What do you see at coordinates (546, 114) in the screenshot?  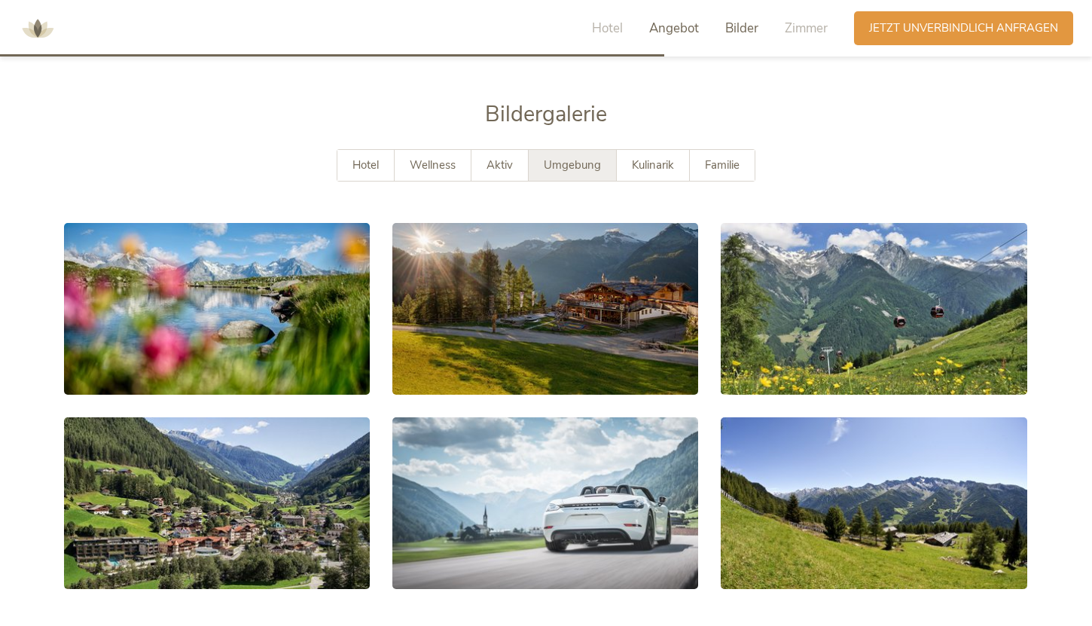 I see `span: Bildergalerie` at bounding box center [546, 114].